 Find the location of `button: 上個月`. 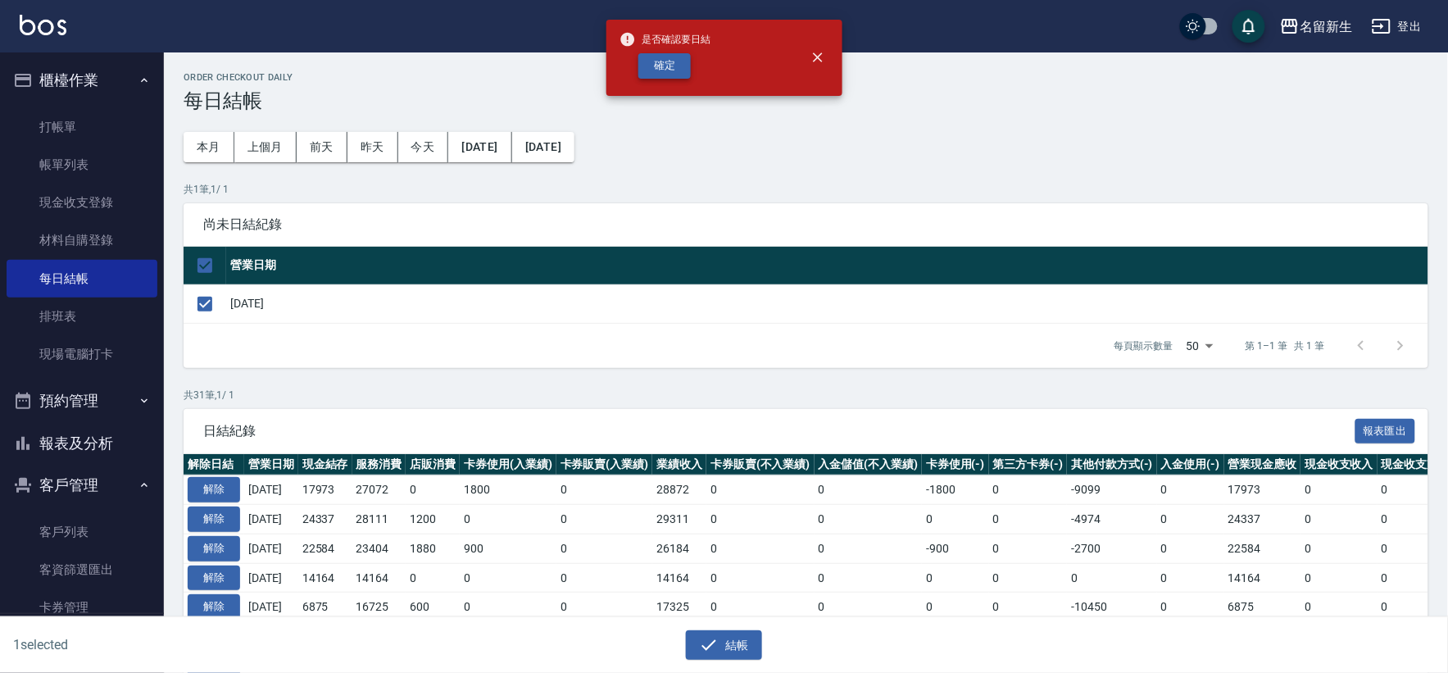

button: 上個月 is located at coordinates (265, 147).